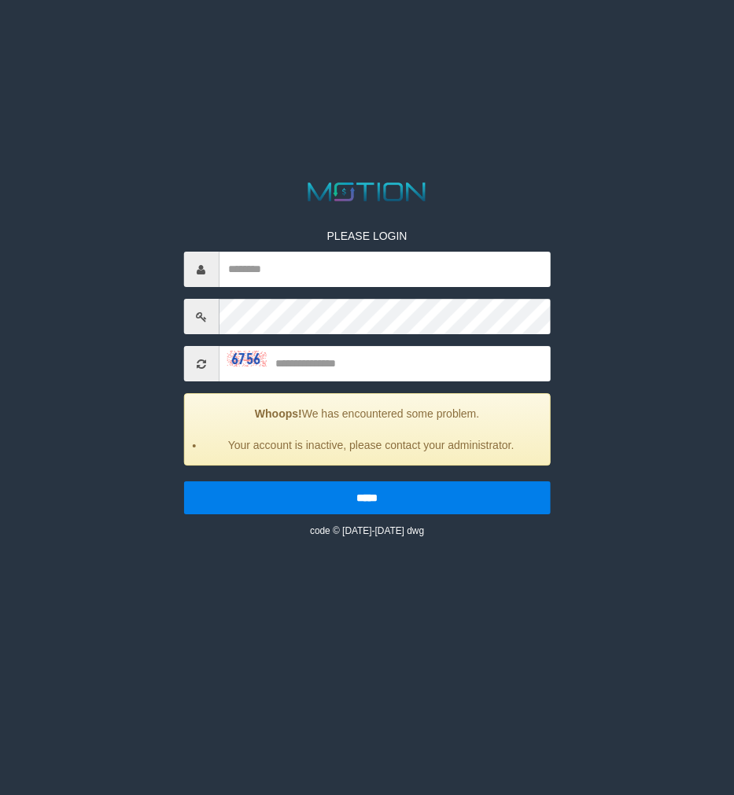  I want to click on p: PLEASE LOGIN, so click(367, 236).